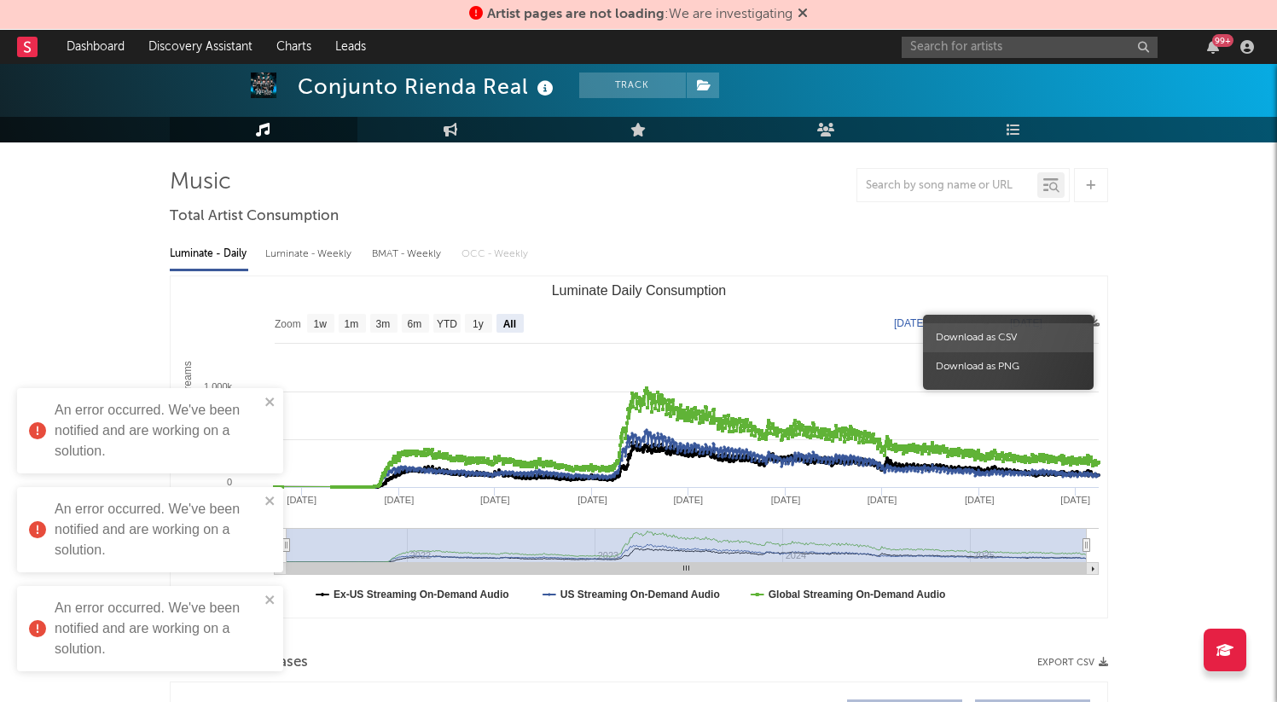 This screenshot has height=702, width=1277. I want to click on text: 1y, so click(478, 324).